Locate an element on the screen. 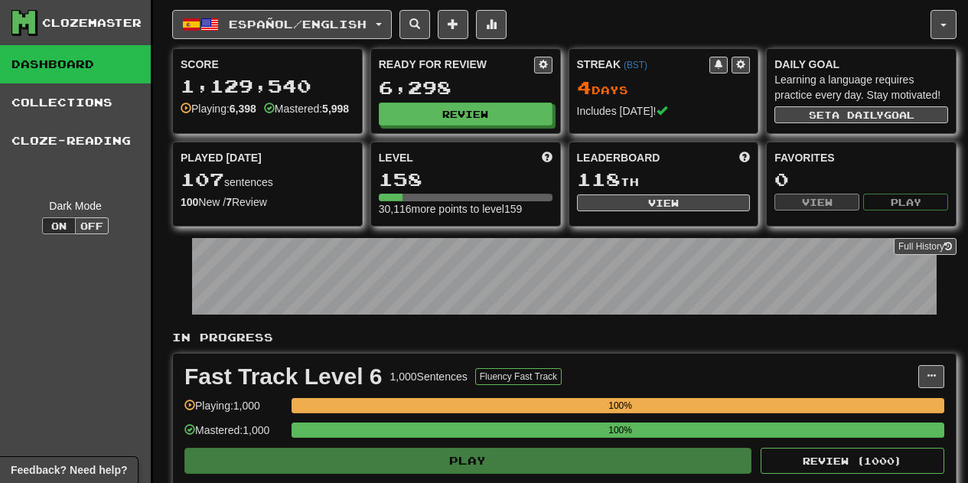  div: sentences is located at coordinates (267, 180).